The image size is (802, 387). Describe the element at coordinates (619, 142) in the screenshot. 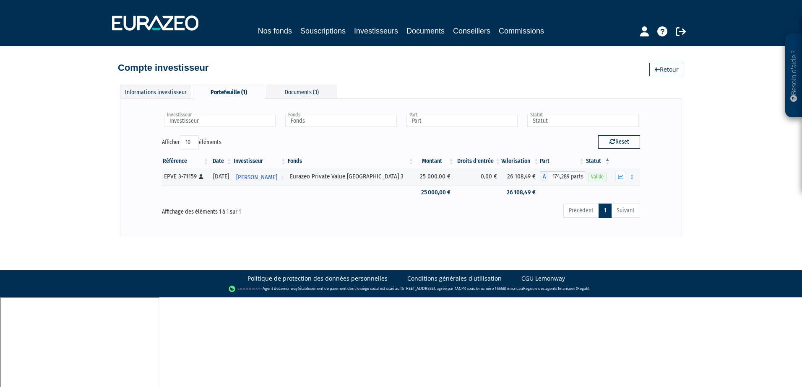

I see `button: Reset` at that location.